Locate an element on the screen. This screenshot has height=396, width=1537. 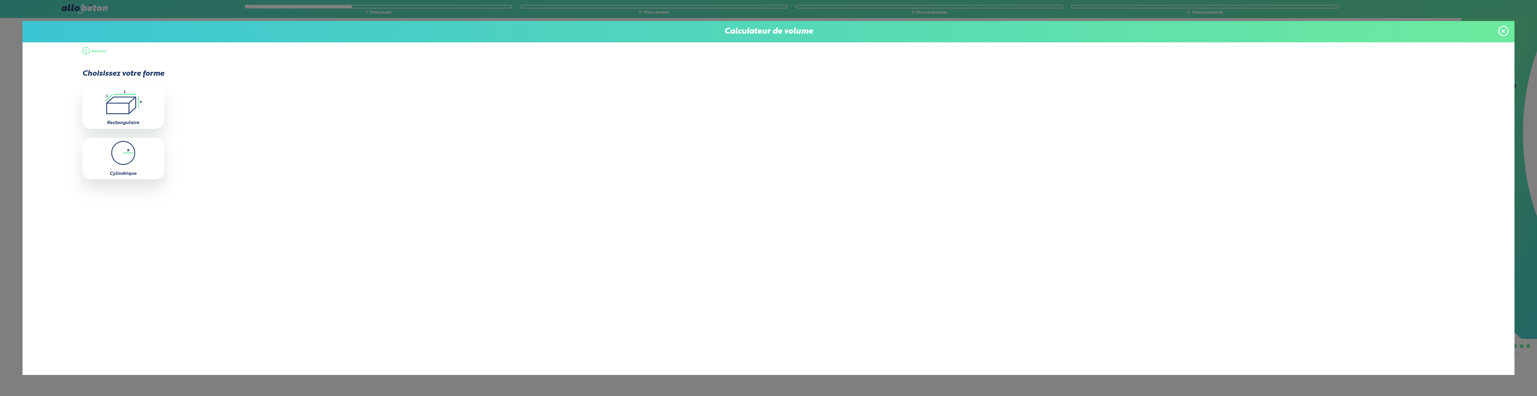
label: Rectangulaire is located at coordinates (123, 123).